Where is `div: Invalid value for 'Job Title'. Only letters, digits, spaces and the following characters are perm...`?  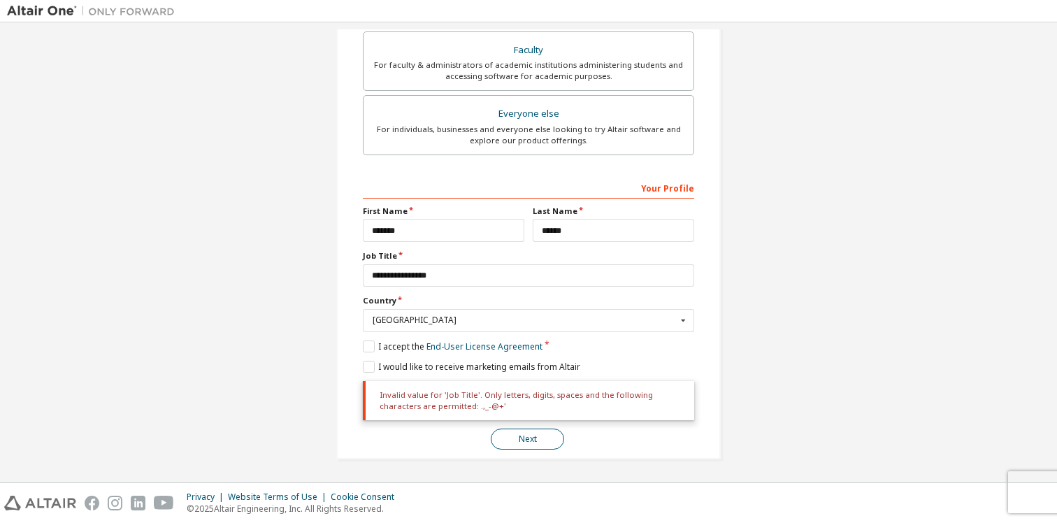
div: Invalid value for 'Job Title'. Only letters, digits, spaces and the following characters are perm... is located at coordinates (529, 401).